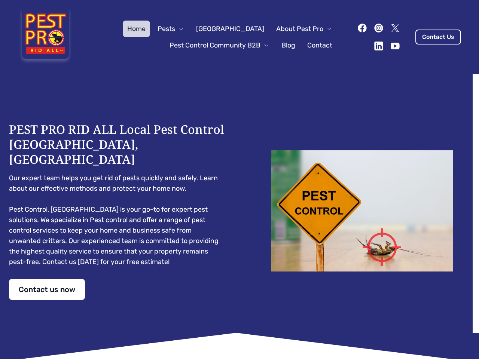  What do you see at coordinates (136, 29) in the screenshot?
I see `a: Home` at bounding box center [136, 29].